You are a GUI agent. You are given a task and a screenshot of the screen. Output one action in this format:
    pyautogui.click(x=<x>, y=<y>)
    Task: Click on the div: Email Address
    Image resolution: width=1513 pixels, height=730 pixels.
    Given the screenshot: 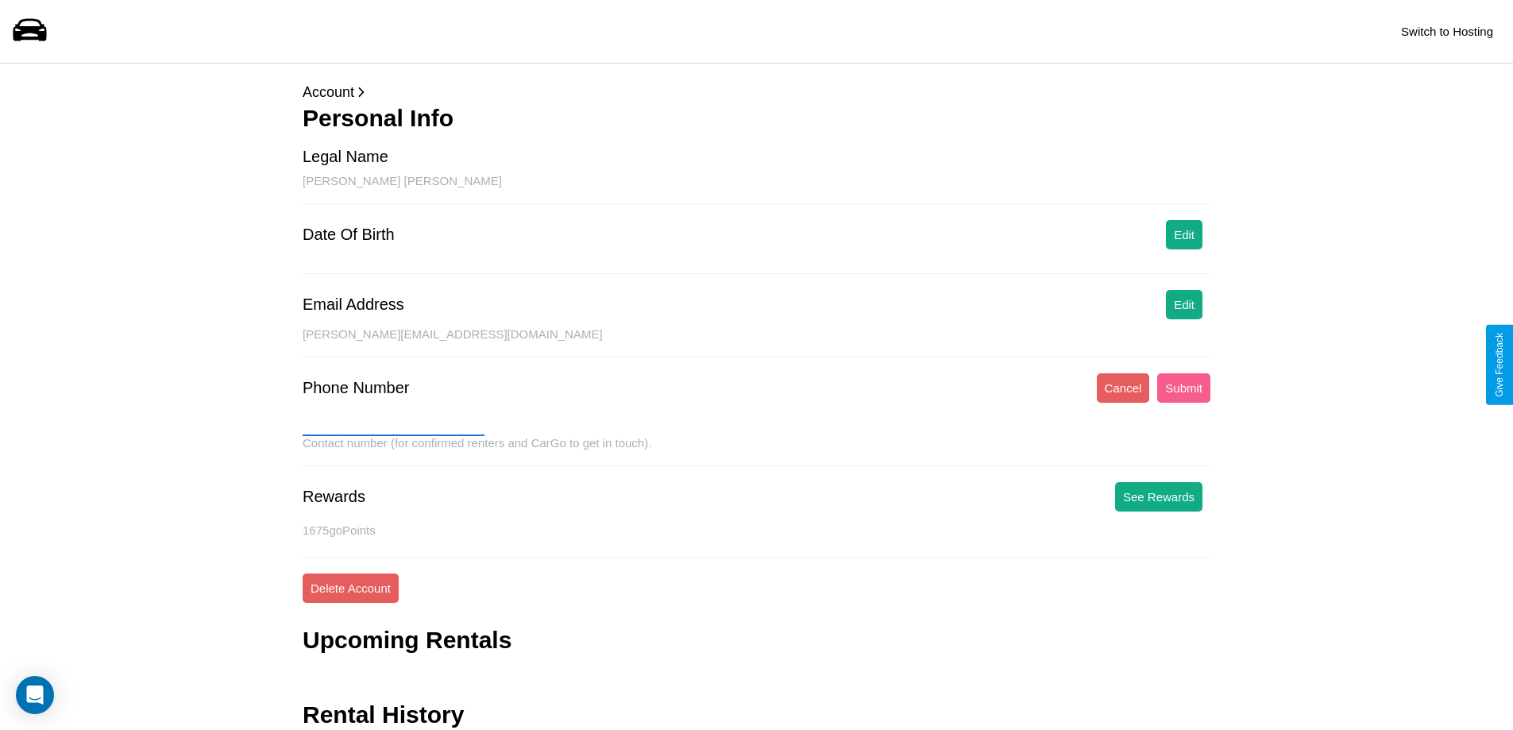 What is the action you would take?
    pyautogui.click(x=353, y=304)
    